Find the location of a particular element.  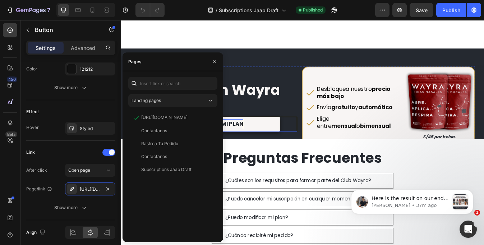

p: Message from Tony, sent 37m ago is located at coordinates (70, 30).